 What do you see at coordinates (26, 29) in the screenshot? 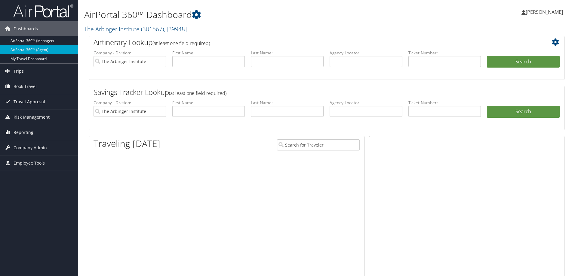
I see `span: Dashboards` at bounding box center [26, 29].